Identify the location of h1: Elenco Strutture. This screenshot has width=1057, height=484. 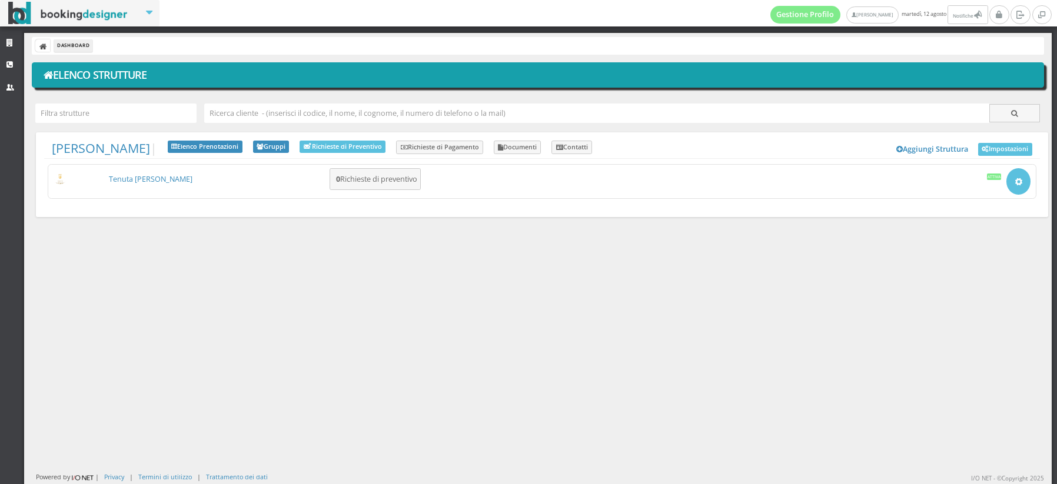
(538, 75).